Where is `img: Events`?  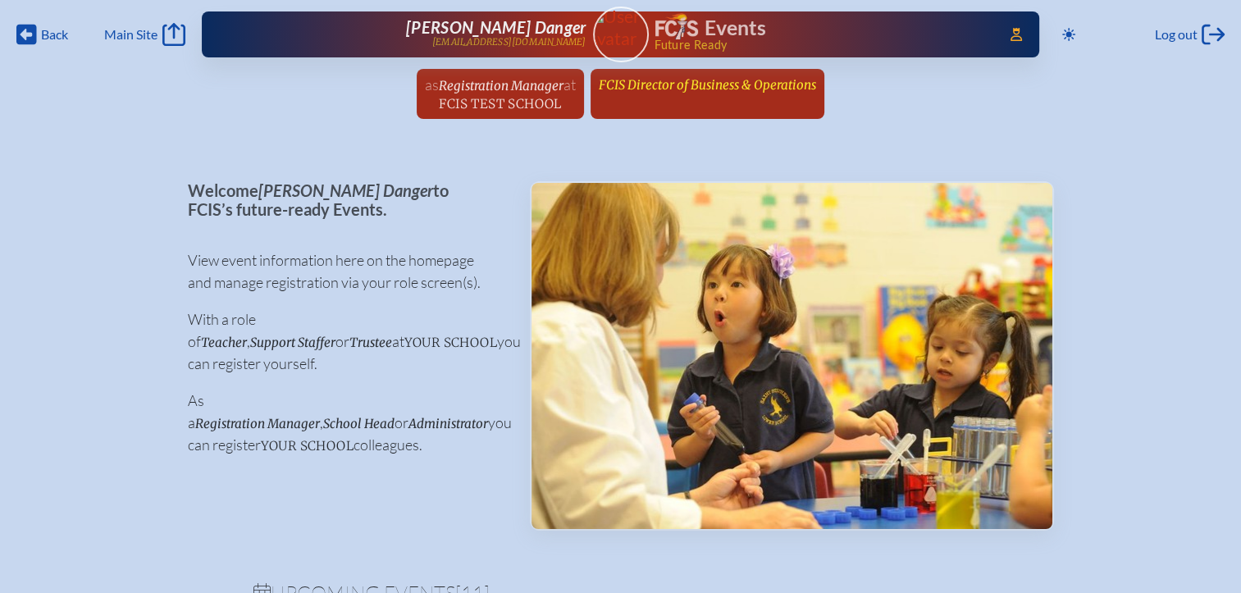
img: Events is located at coordinates (791, 356).